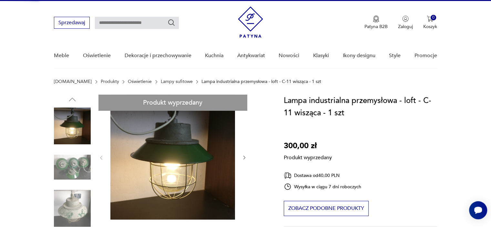  What do you see at coordinates (395, 56) in the screenshot?
I see `a: Style` at bounding box center [395, 56].